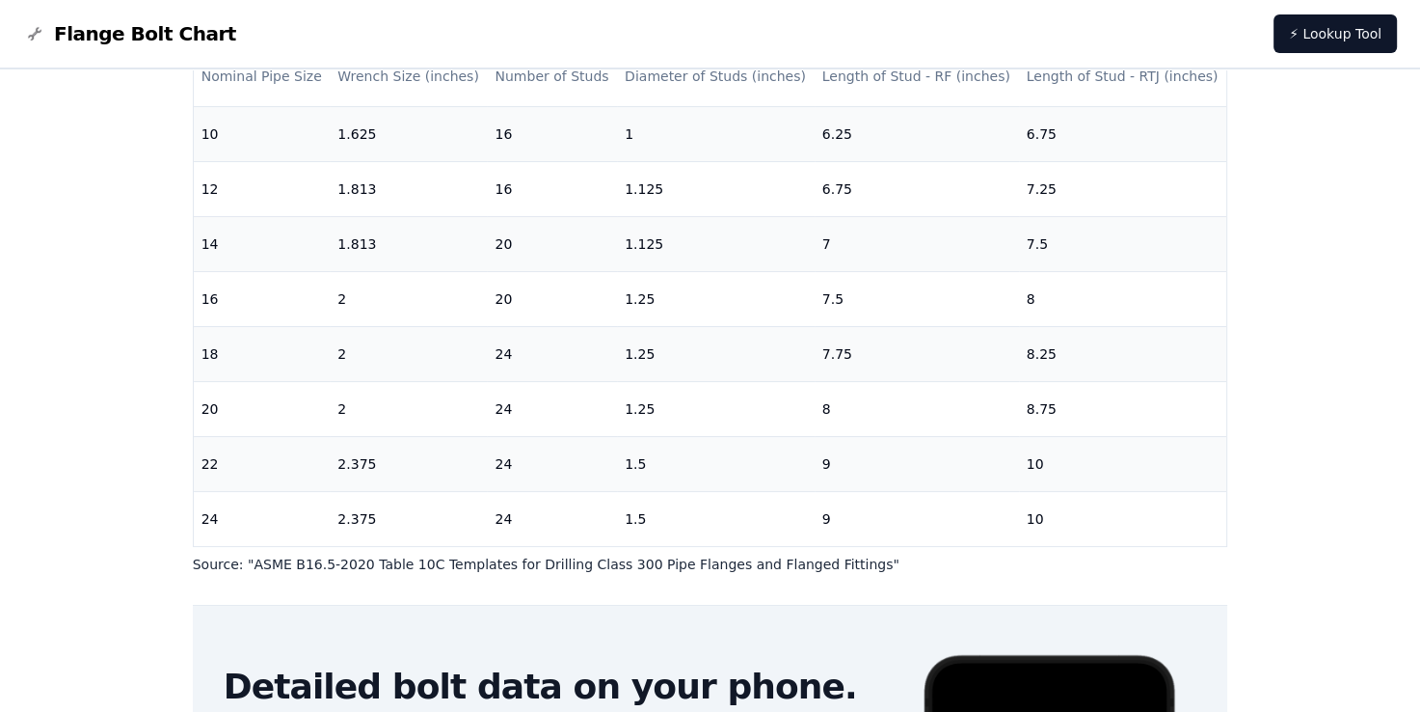 The width and height of the screenshot is (1420, 712). What do you see at coordinates (262, 243) in the screenshot?
I see `td: 14` at bounding box center [262, 243].